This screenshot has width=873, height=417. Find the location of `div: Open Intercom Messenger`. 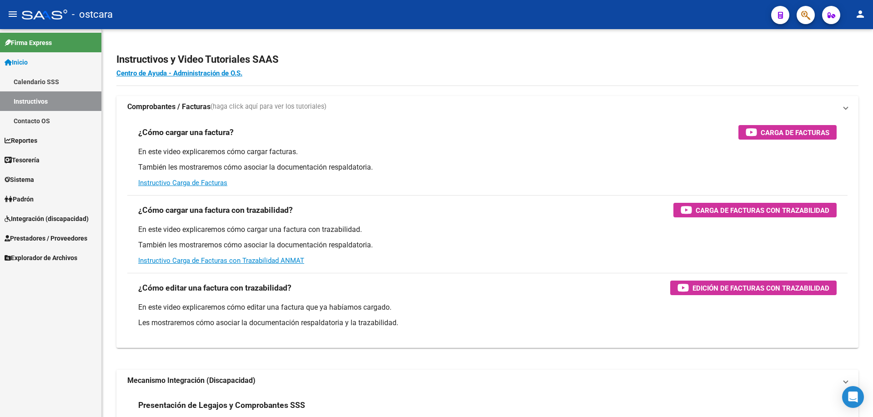

div: Open Intercom Messenger is located at coordinates (853, 397).